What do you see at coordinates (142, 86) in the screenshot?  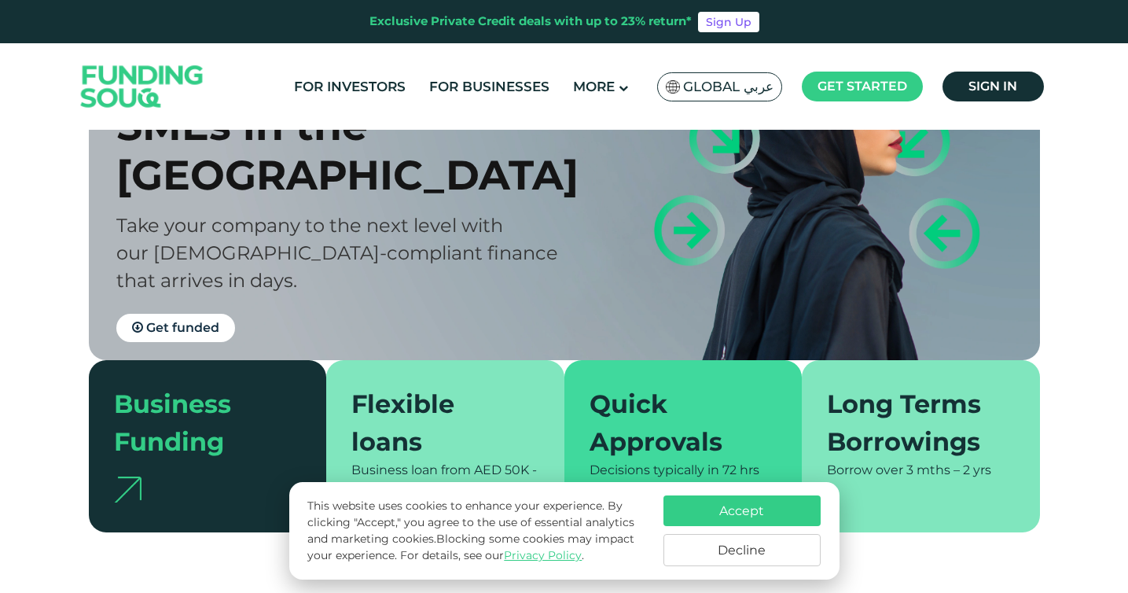 I see `img: Logo` at bounding box center [142, 86].